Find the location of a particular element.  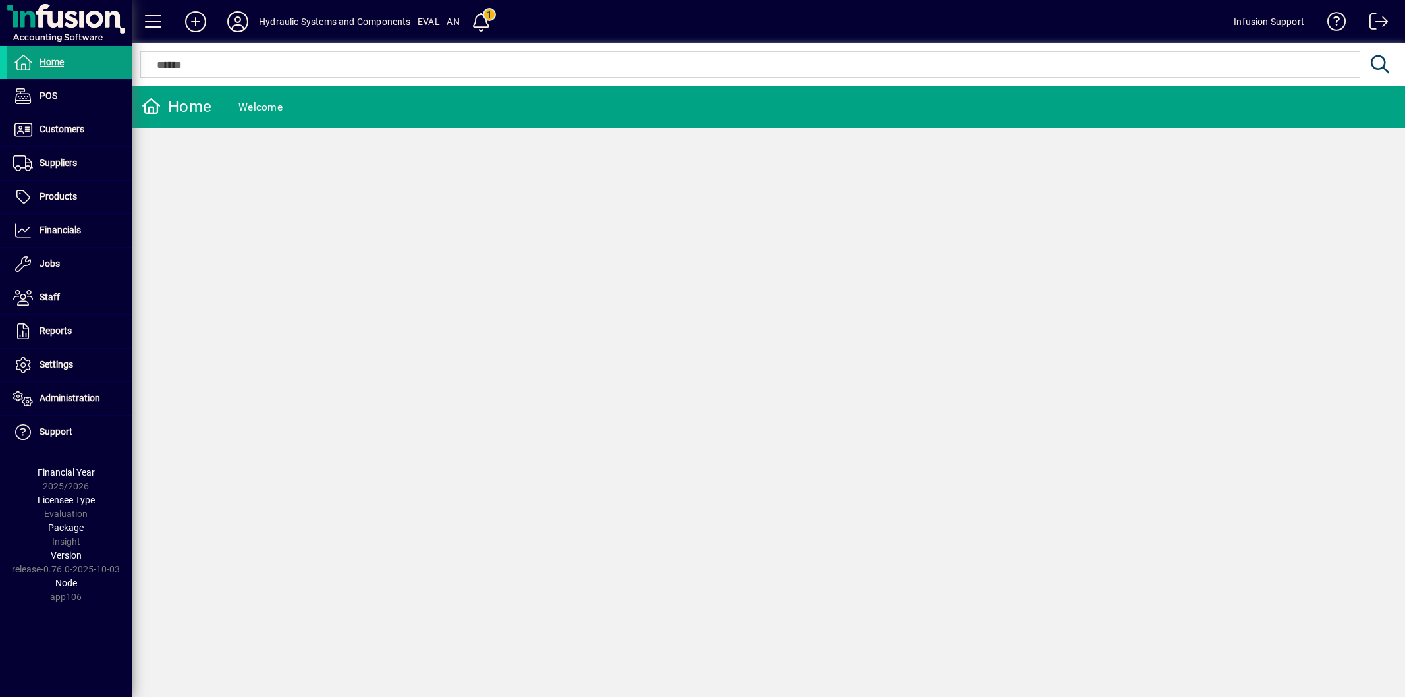

button: Profile is located at coordinates (238, 22).